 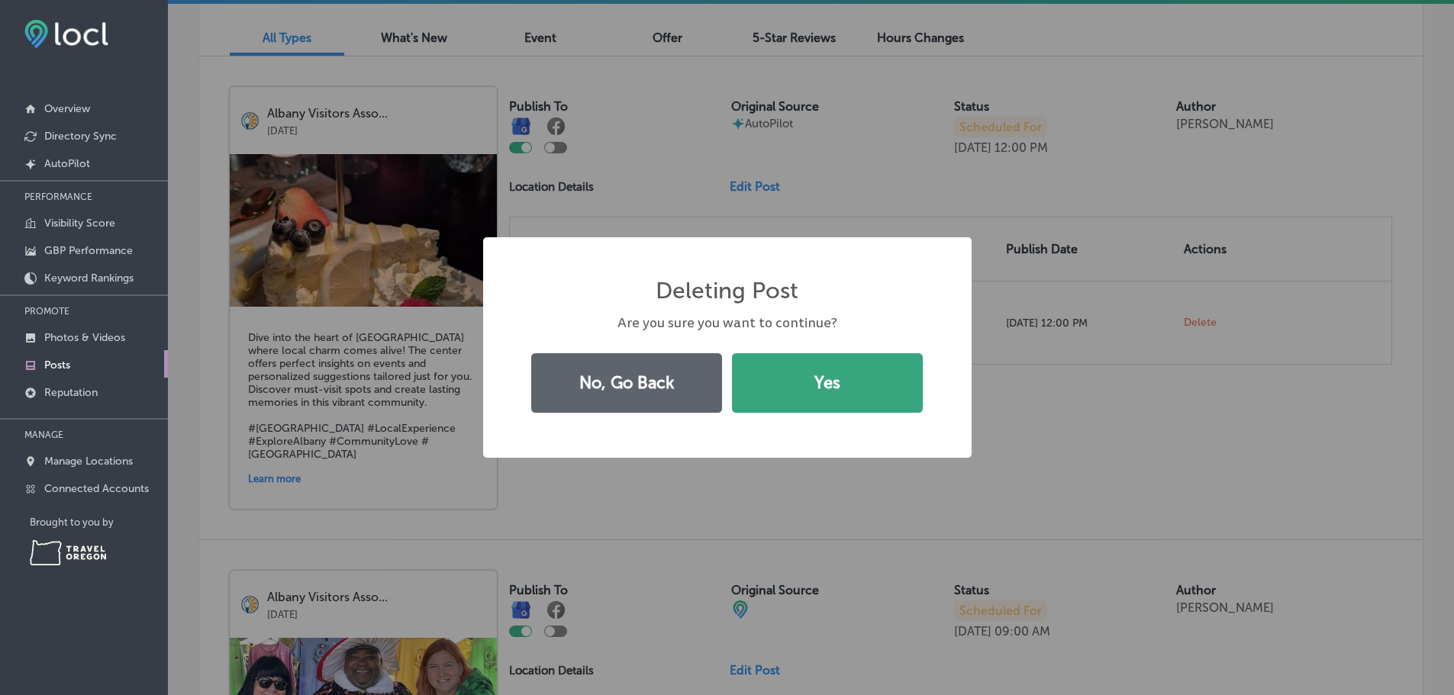 I want to click on div: Are you sure you want to continue?, so click(x=728, y=323).